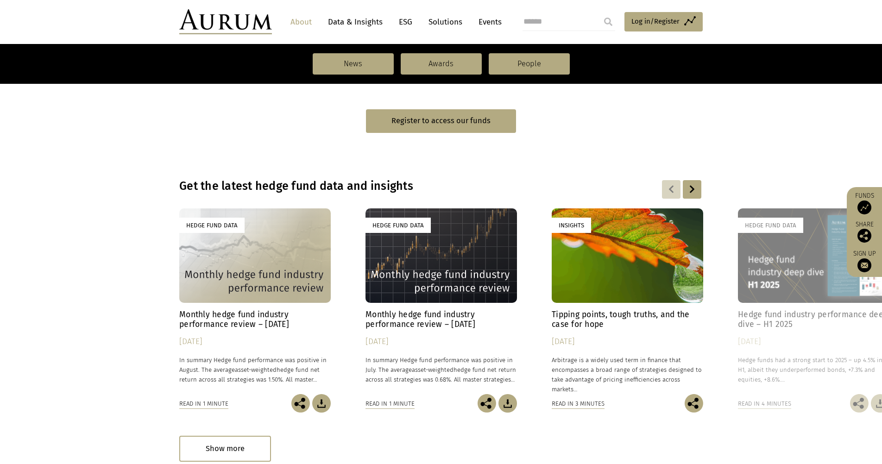 The image size is (882, 464). What do you see at coordinates (441, 370) in the screenshot?
I see `p: In summary Hedge fund performance was positive in July. The average hedge fund net return across ...` at bounding box center [441, 370].